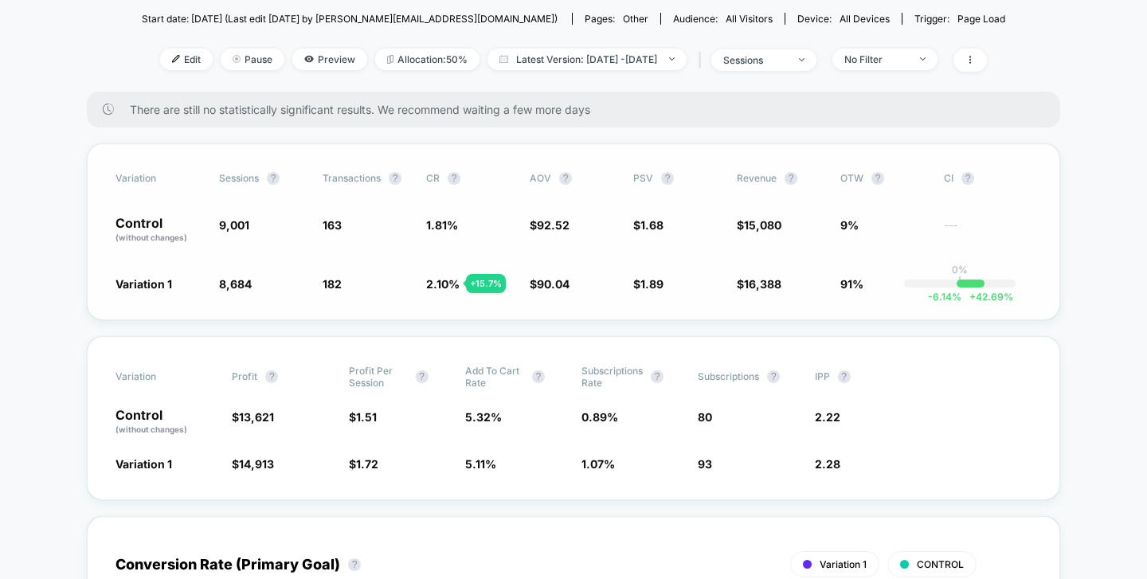 Image resolution: width=1147 pixels, height=579 pixels. What do you see at coordinates (722, 18) in the screenshot?
I see `div: Audience:` at bounding box center [722, 18].